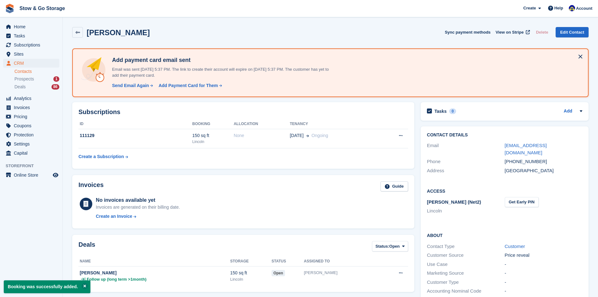 This screenshot has width=598, height=297. Describe the element at coordinates (504, 135) in the screenshot. I see `h2: Contact Details` at that location.